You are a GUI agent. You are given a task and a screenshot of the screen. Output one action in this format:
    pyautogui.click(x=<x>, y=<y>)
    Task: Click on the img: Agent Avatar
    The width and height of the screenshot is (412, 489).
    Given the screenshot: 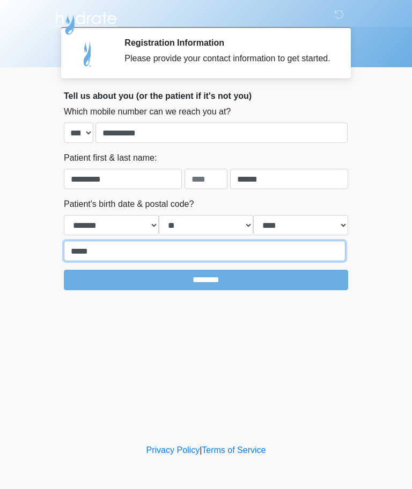 What is the action you would take?
    pyautogui.click(x=88, y=54)
    